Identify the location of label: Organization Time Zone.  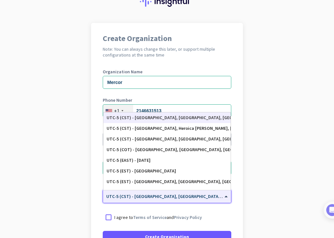
(167, 186).